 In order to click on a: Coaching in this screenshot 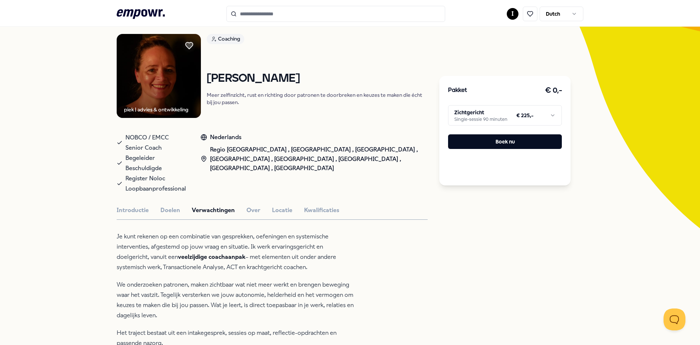, I will do `click(317, 40)`.